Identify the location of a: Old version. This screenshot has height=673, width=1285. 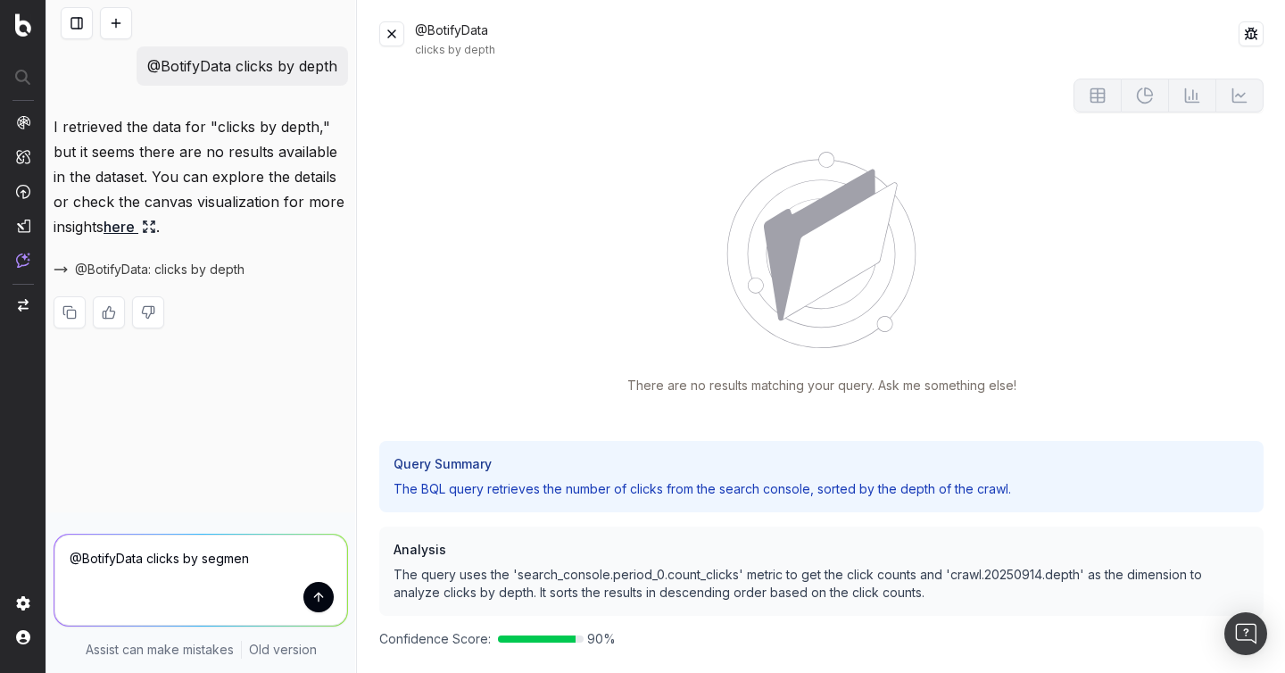
(283, 650).